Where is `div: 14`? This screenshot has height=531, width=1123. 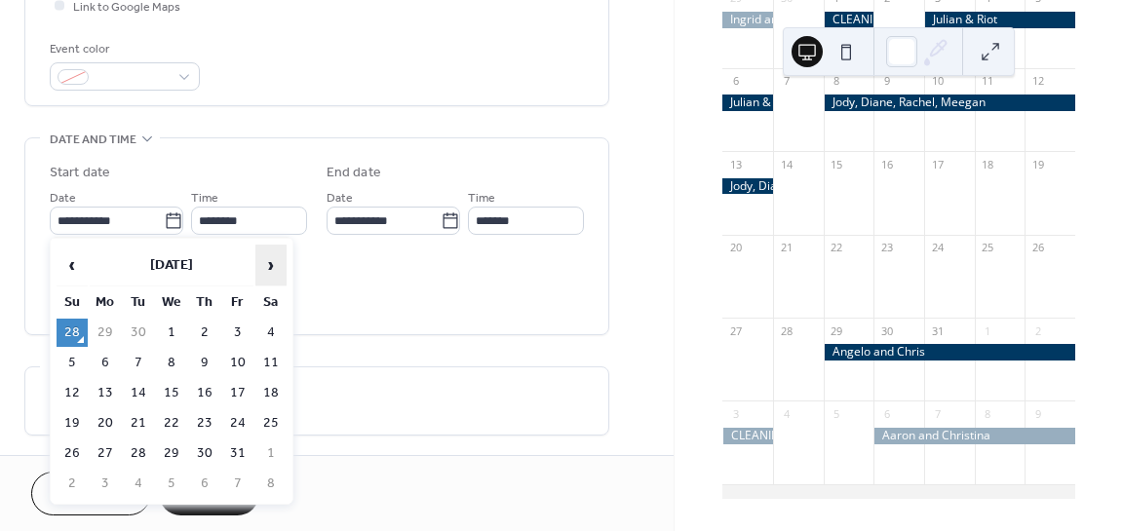
div: 14 is located at coordinates (786, 164).